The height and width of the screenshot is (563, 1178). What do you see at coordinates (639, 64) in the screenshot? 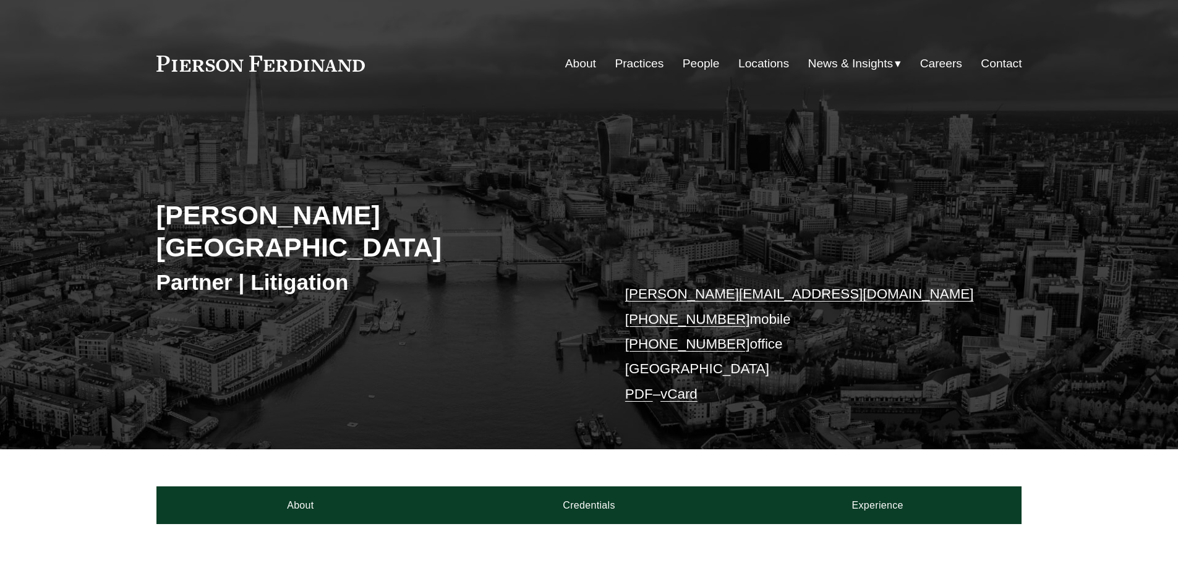
I see `a: Practices` at bounding box center [639, 64].